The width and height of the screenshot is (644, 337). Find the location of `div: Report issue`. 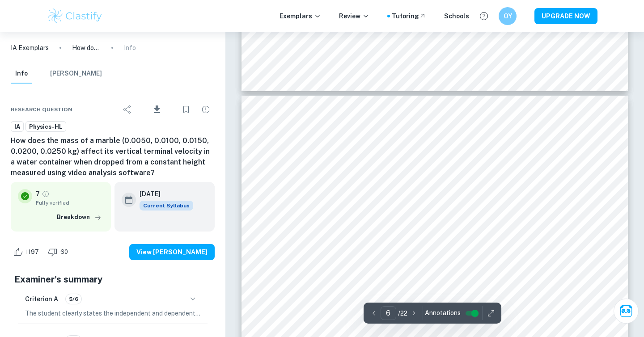

div: Report issue is located at coordinates (206, 110).